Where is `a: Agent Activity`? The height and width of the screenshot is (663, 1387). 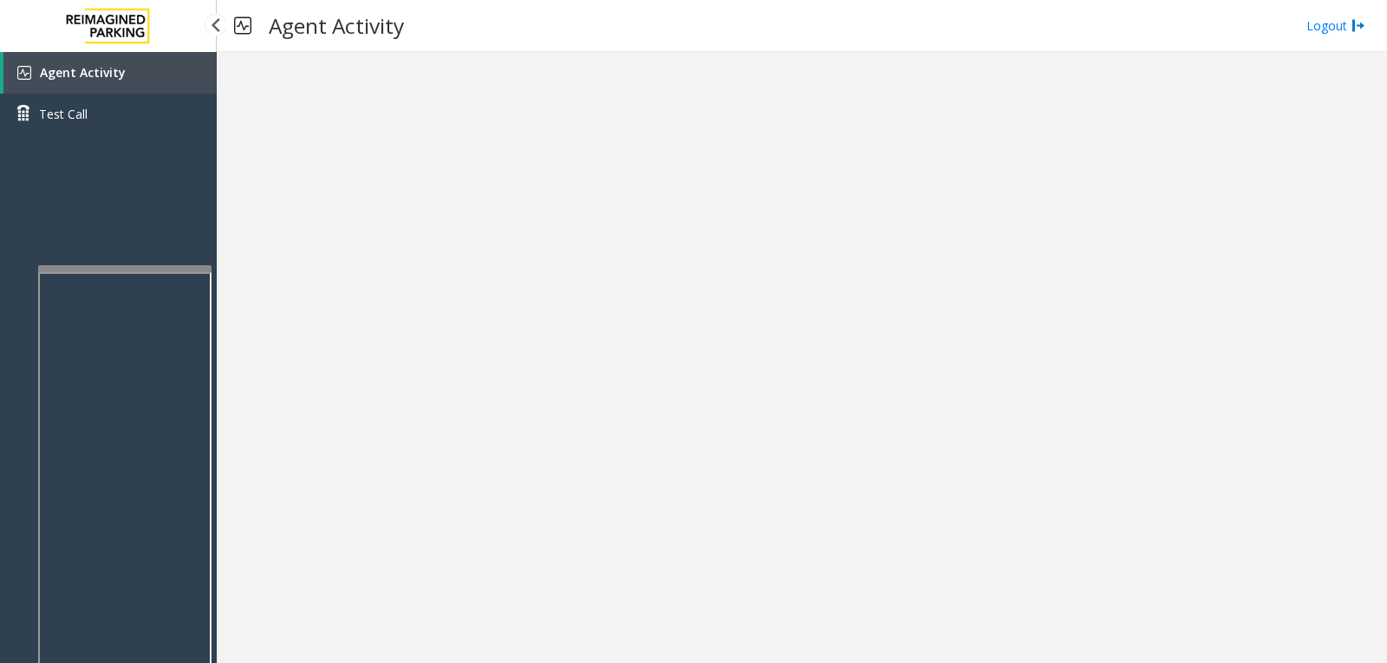 a: Agent Activity is located at coordinates (110, 73).